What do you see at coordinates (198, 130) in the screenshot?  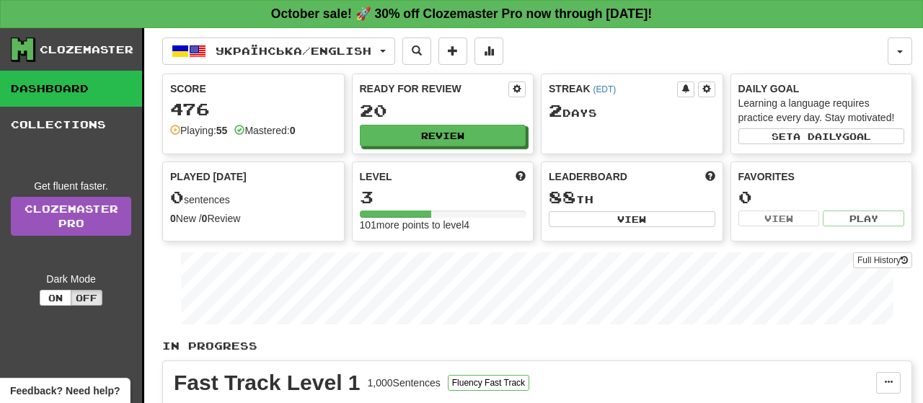 I see `div: Playing:` at bounding box center [198, 130].